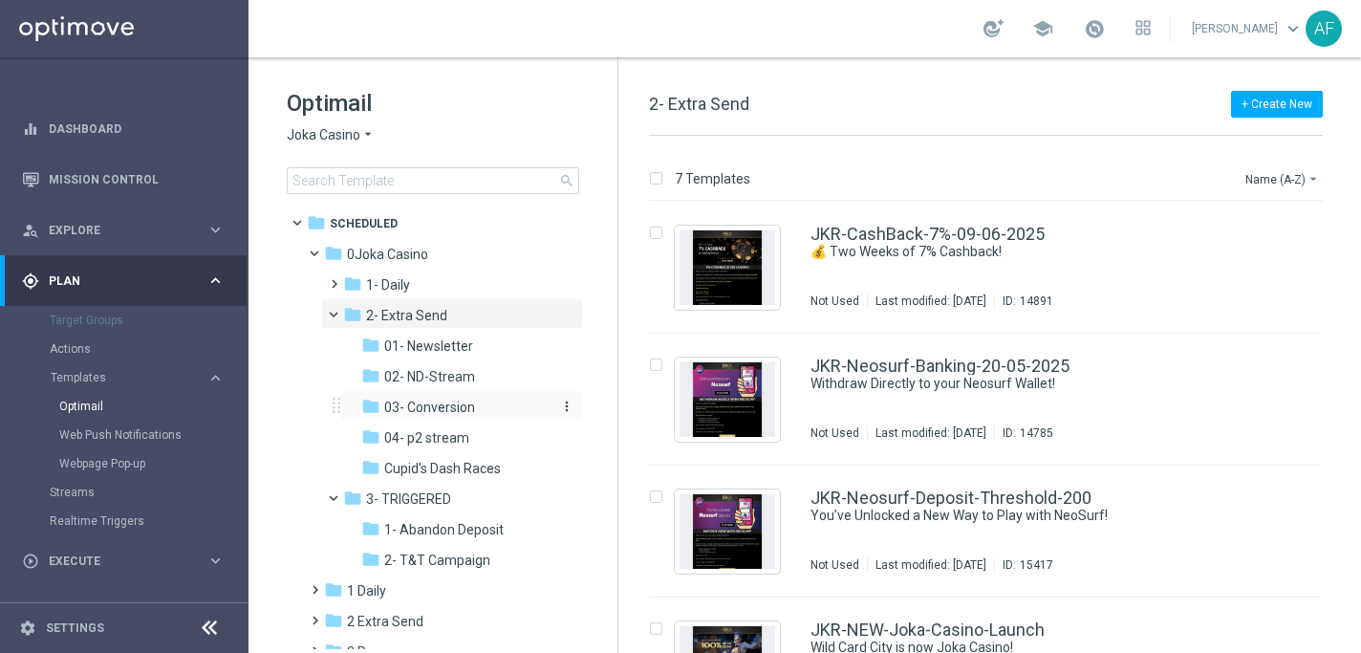 The height and width of the screenshot is (653, 1361). Describe the element at coordinates (712, 179) in the screenshot. I see `p: 7 Templates` at that location.